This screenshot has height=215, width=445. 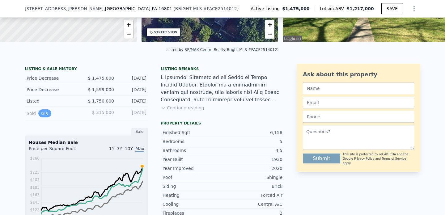 I want to click on div: This site is protected by reCAPTCHA and the Google and apply., so click(x=378, y=159).